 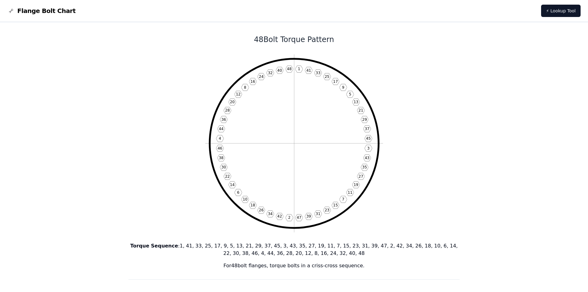 What do you see at coordinates (221, 158) in the screenshot?
I see `text: 38` at bounding box center [221, 158].